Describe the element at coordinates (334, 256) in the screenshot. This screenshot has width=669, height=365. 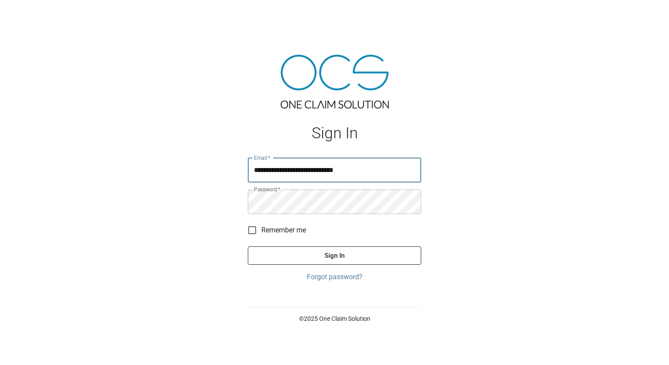
I see `button: Sign In` at that location.